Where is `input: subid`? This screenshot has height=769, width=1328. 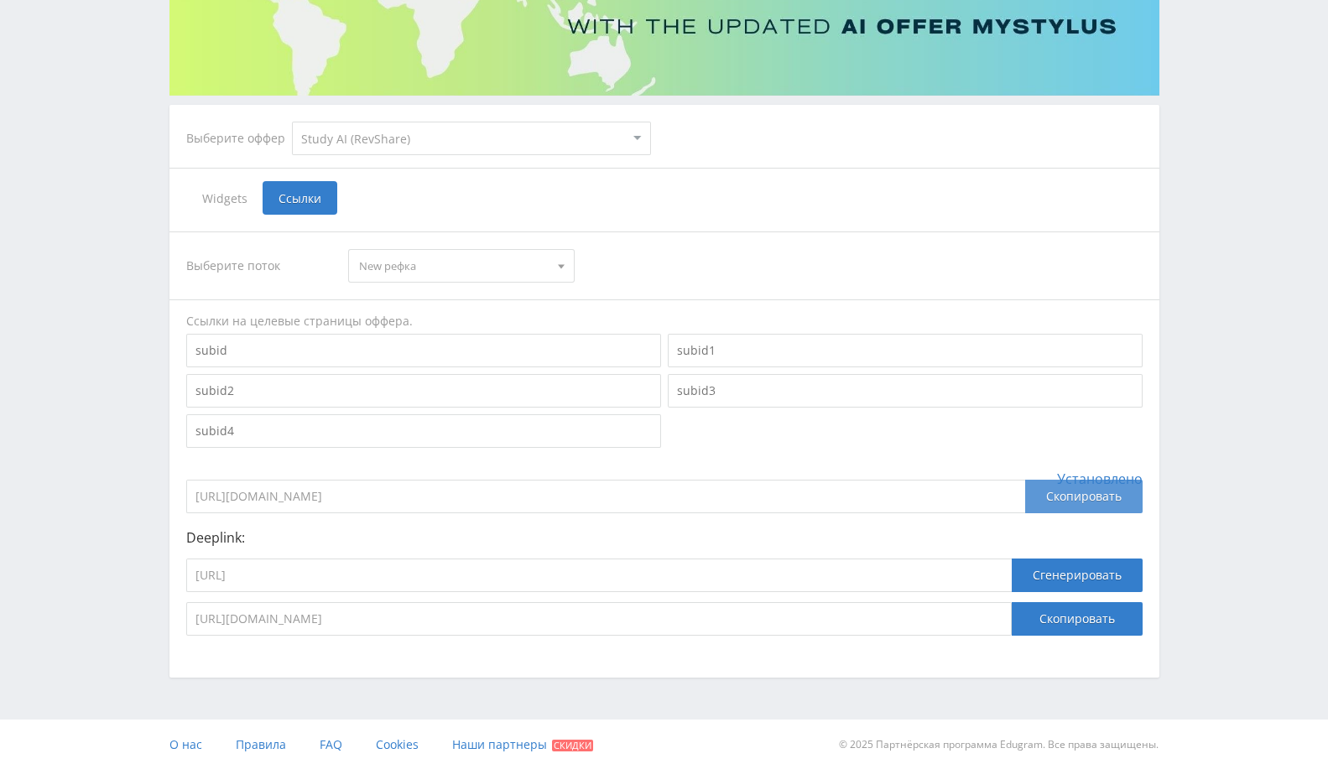 input: subid is located at coordinates (424, 351).